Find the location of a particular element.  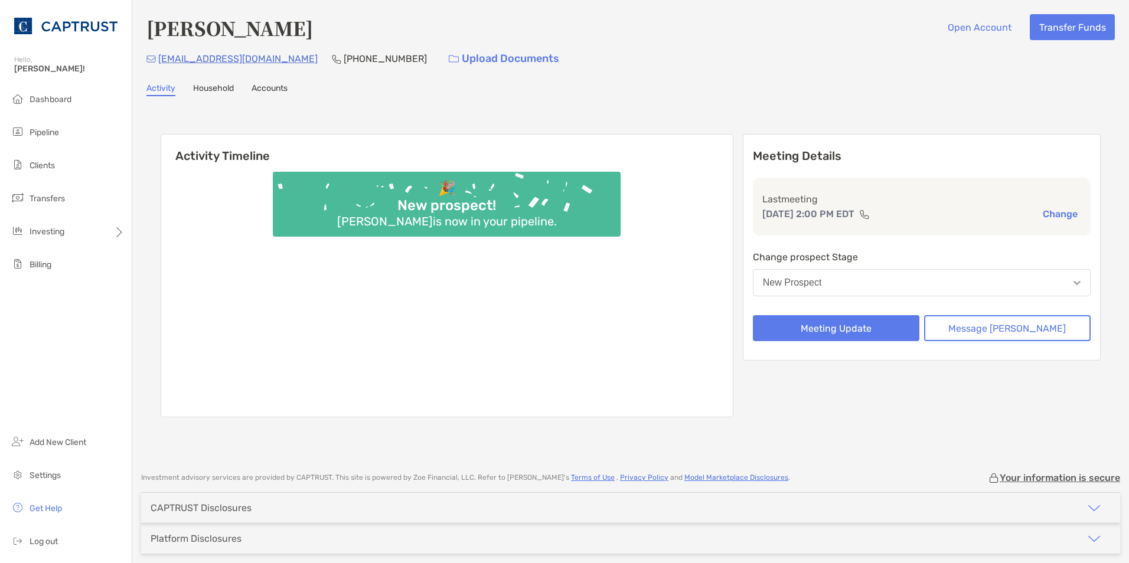

span: Investing is located at coordinates (47, 232).